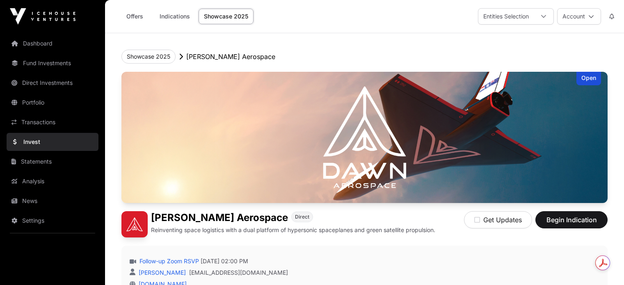 This screenshot has width=624, height=285. I want to click on div: Open, so click(588, 78).